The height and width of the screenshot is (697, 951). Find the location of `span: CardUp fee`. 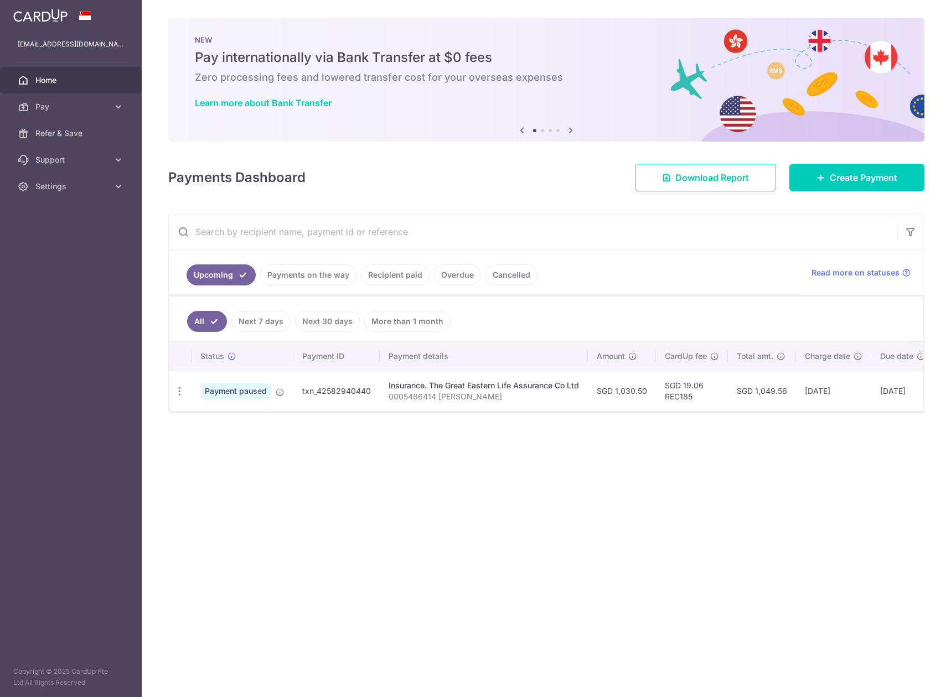

span: CardUp fee is located at coordinates (686, 356).